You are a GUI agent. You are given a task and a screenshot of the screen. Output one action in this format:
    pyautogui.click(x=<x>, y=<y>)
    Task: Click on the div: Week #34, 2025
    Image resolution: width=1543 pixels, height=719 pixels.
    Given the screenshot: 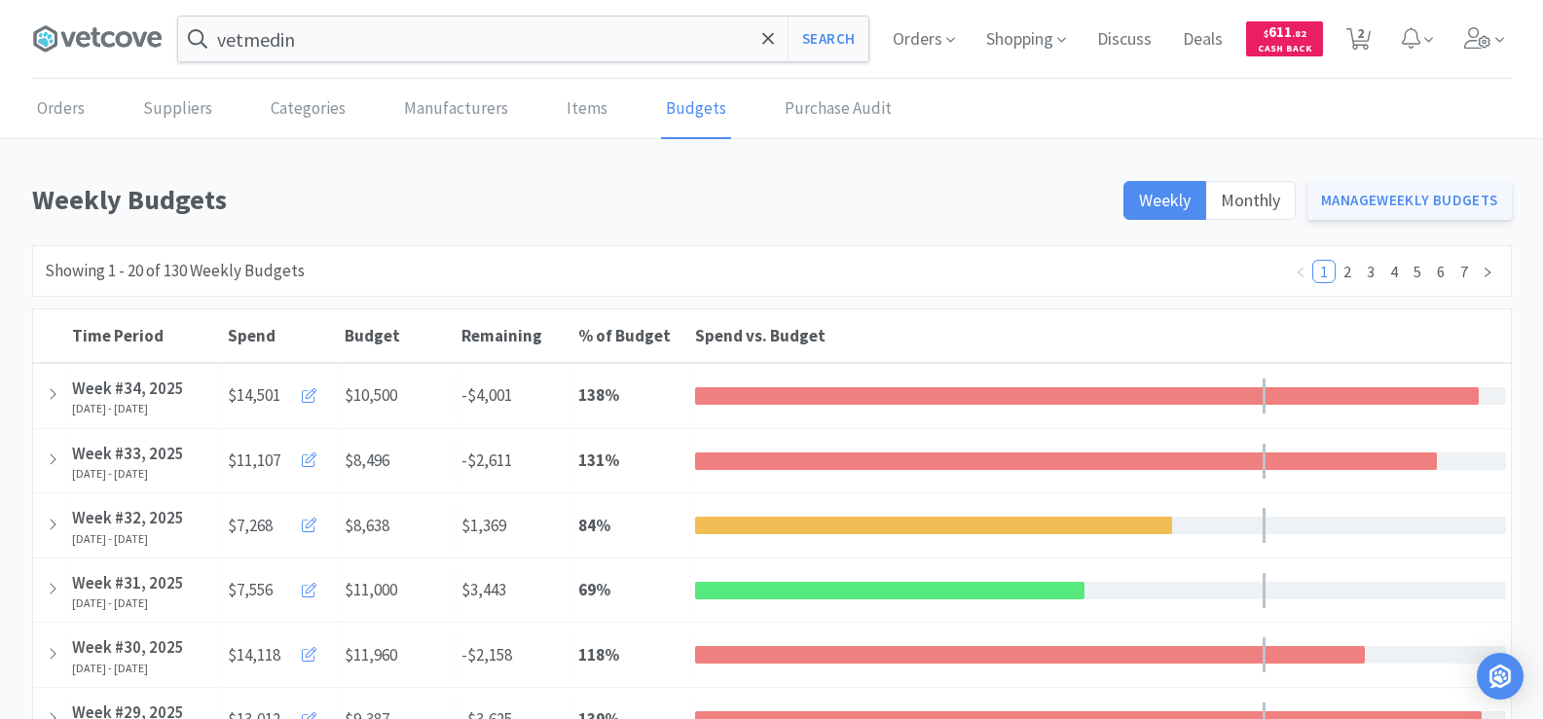 What is the action you would take?
    pyautogui.click(x=144, y=388)
    